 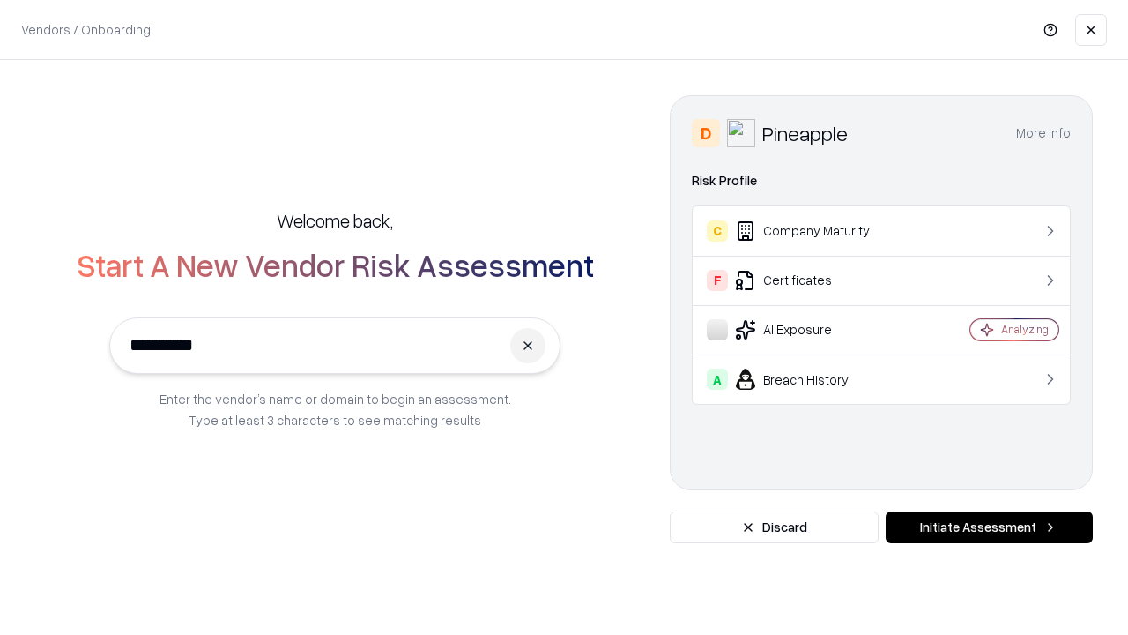 I want to click on div: D, so click(x=706, y=133).